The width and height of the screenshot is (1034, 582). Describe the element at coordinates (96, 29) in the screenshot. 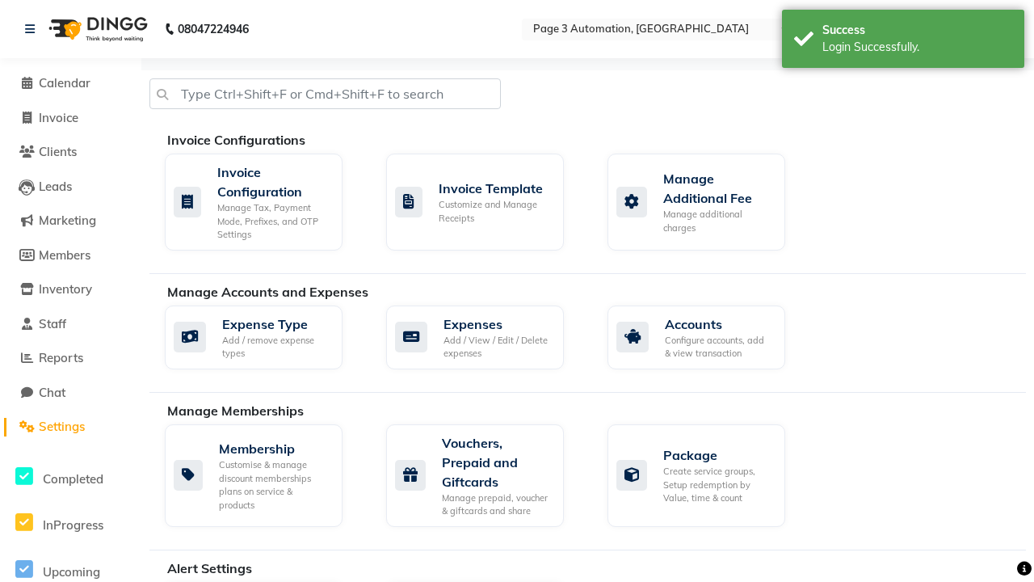

I see `img: logo` at that location.